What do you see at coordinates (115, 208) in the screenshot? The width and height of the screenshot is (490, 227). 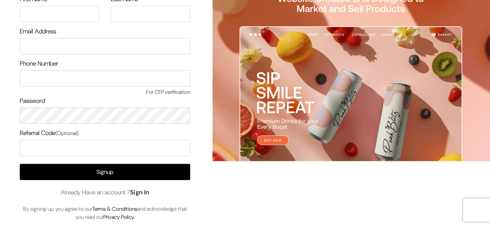 I see `a: Terms & Conditions` at bounding box center [115, 208].